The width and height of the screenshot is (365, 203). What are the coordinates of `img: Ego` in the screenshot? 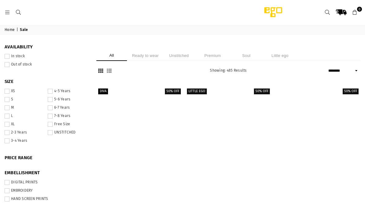 It's located at (273, 12).